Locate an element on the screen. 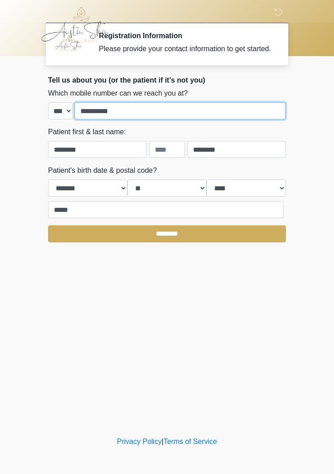  img: Austin Skin & Wellness Logo is located at coordinates (78, 25).